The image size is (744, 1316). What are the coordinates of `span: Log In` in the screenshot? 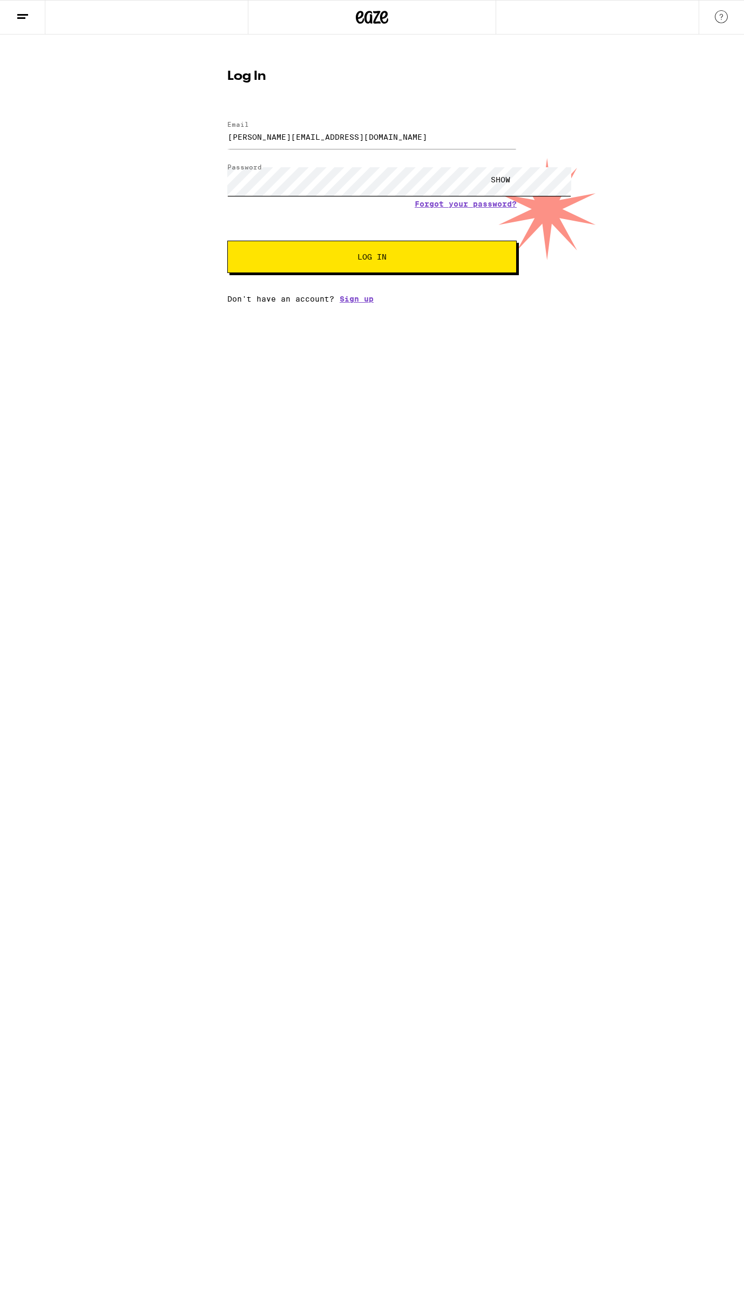 It's located at (372, 257).